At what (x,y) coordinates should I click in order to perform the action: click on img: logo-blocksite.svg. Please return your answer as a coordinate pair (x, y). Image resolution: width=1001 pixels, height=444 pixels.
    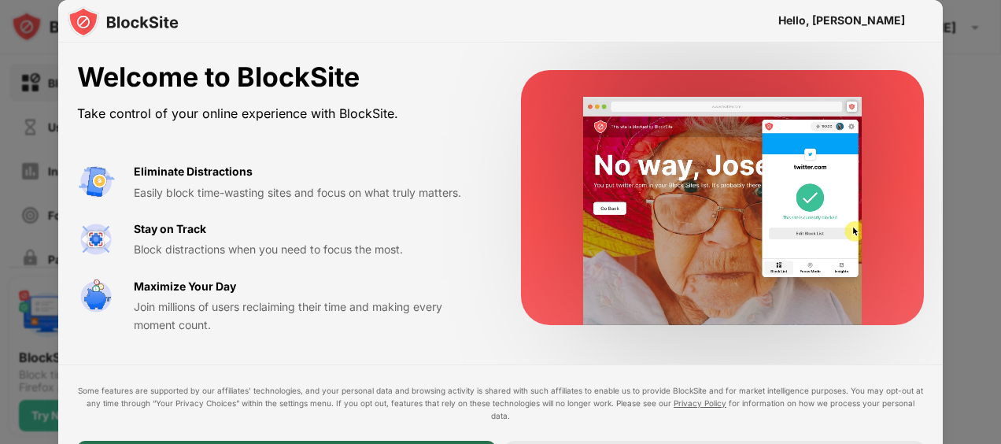
    Looking at the image, I should click on (123, 22).